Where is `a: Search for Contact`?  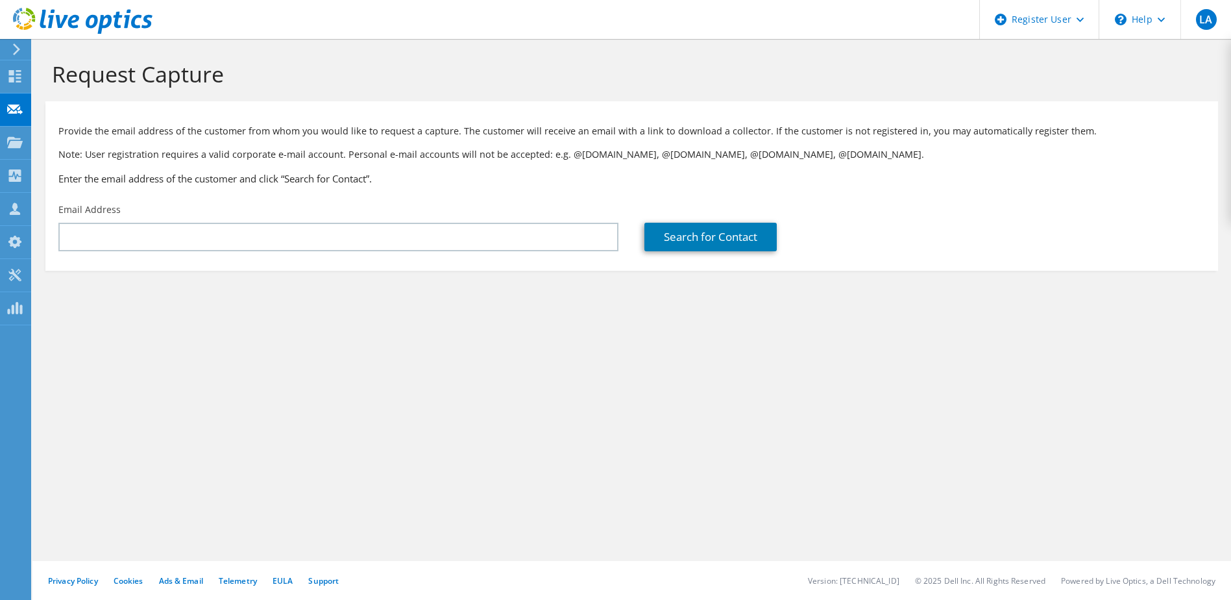 a: Search for Contact is located at coordinates (711, 237).